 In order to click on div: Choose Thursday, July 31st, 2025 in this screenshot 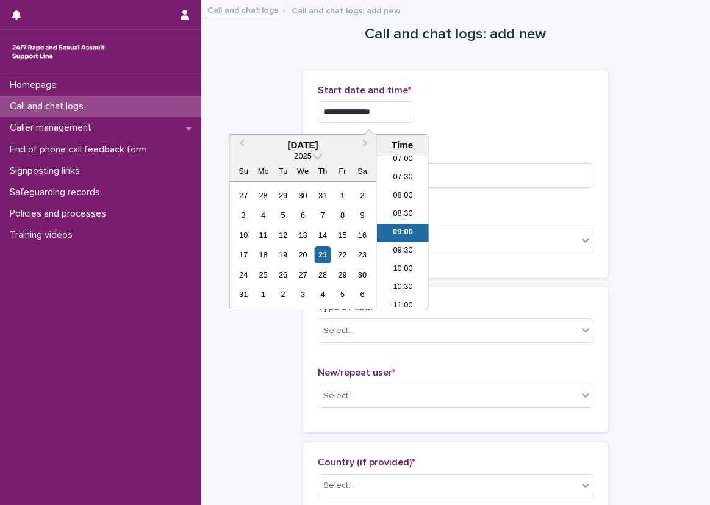, I will do `click(322, 195)`.